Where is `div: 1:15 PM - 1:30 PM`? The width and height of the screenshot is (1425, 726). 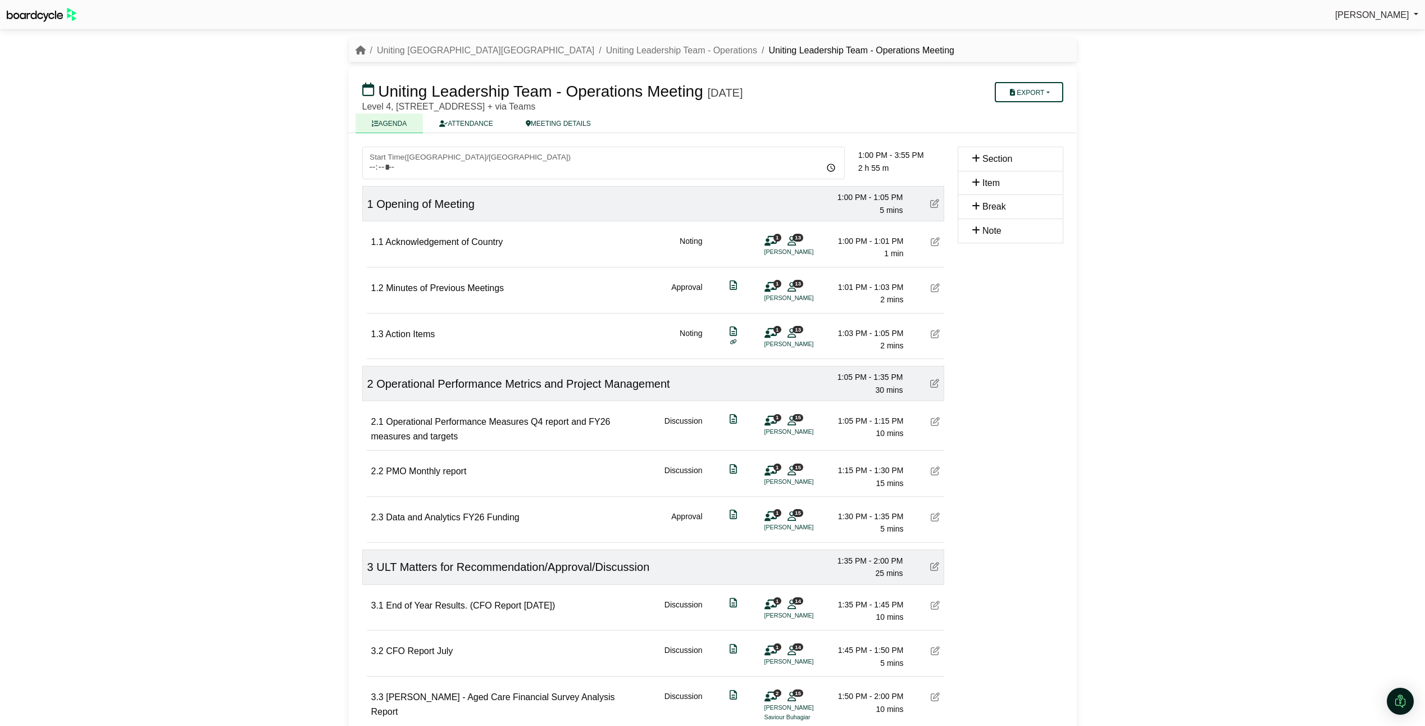 div: 1:15 PM - 1:30 PM is located at coordinates (864, 470).